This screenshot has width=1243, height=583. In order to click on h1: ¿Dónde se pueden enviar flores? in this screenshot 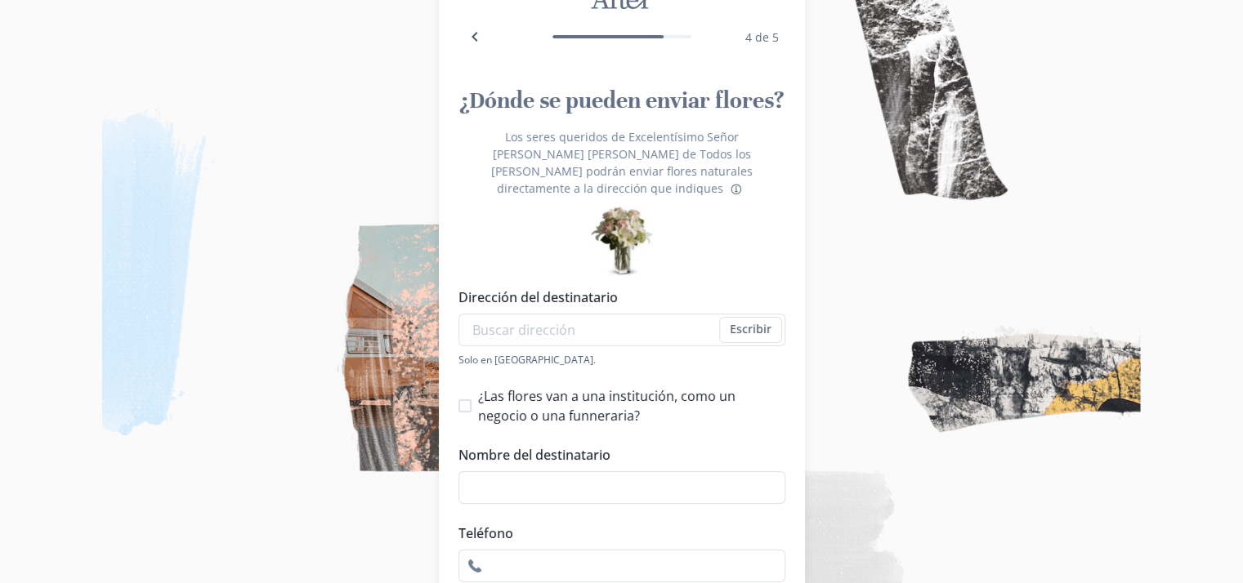, I will do `click(622, 100)`.